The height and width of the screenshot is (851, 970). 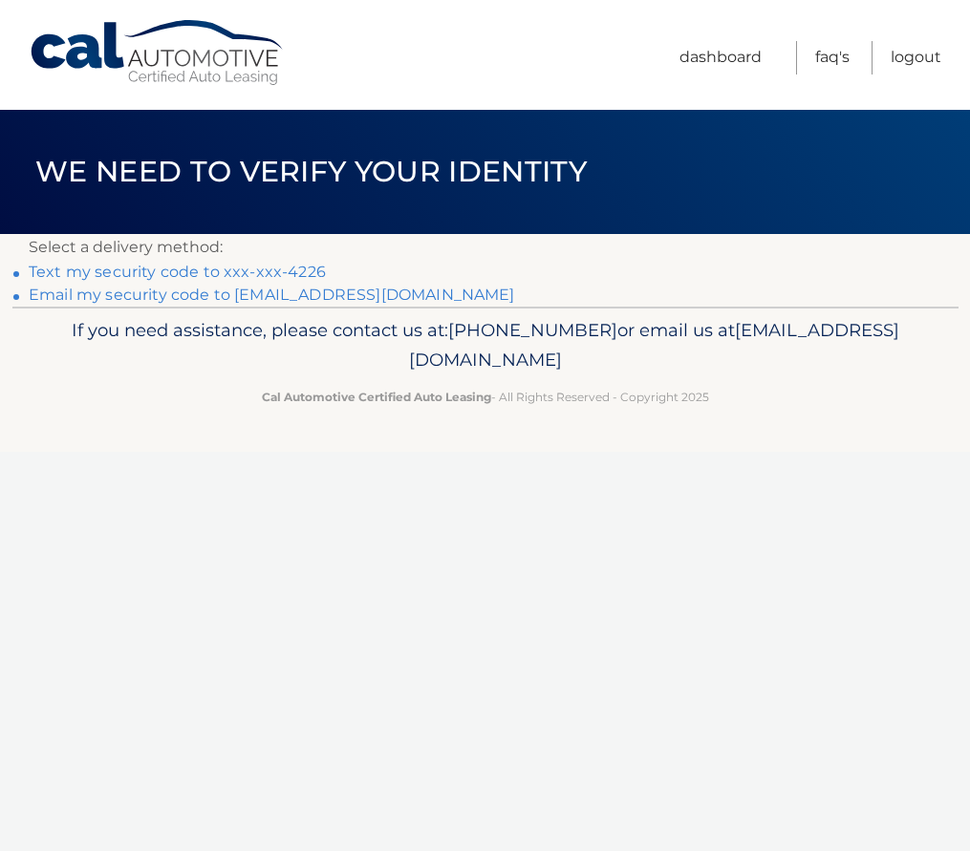 I want to click on strong: Cal Automotive Certified Auto Leasing, so click(x=376, y=396).